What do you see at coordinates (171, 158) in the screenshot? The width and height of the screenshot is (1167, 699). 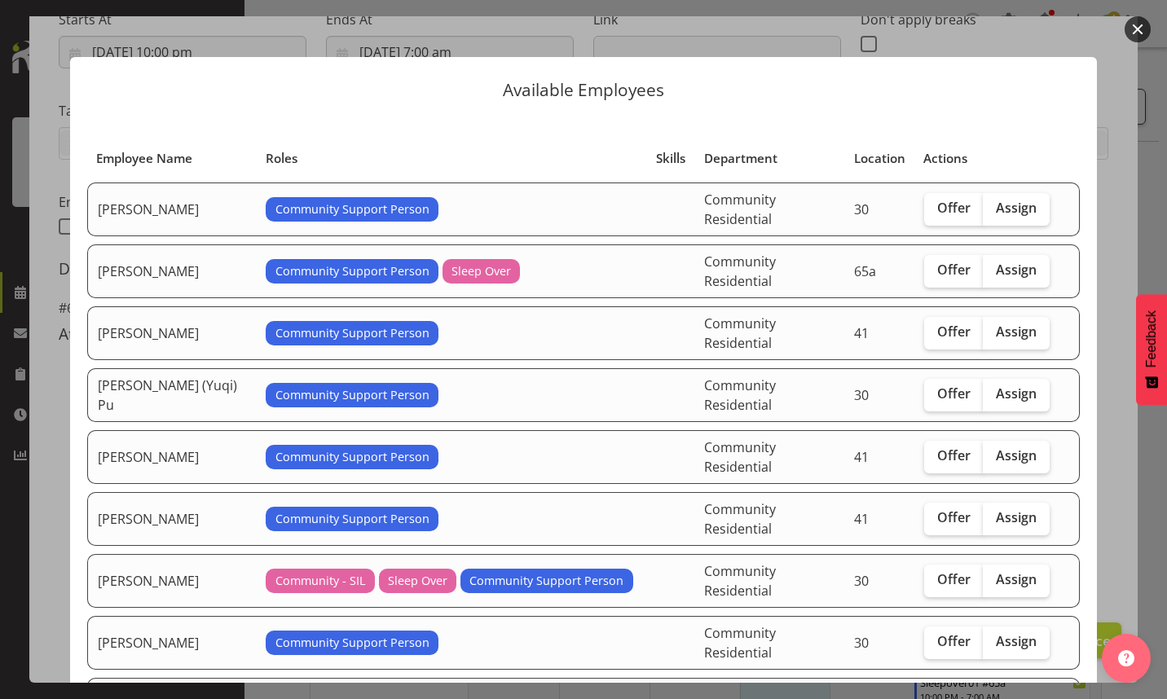 I see `div: Employee Name` at bounding box center [171, 158].